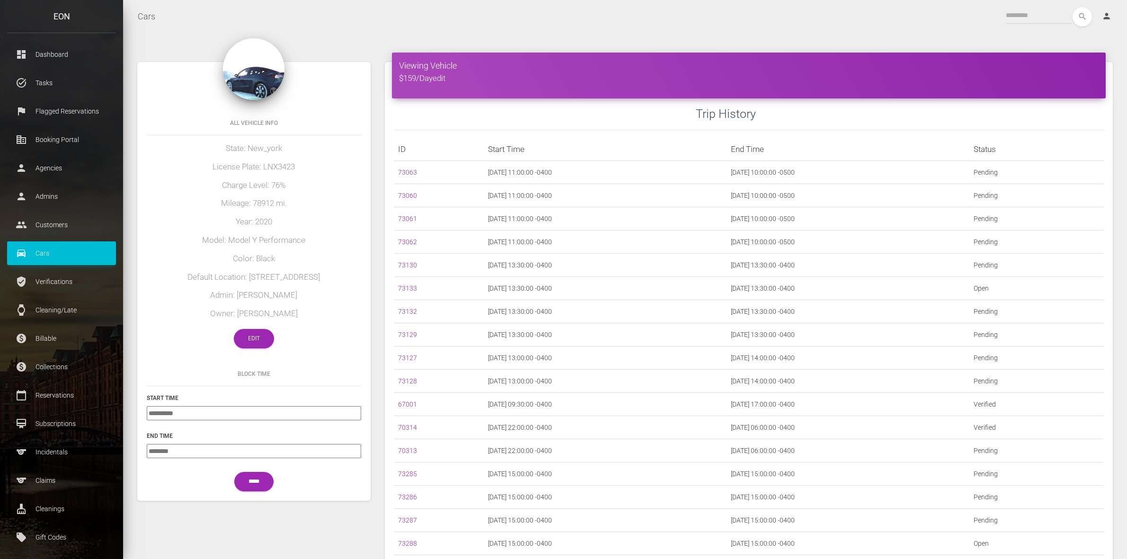 The image size is (1127, 559). Describe the element at coordinates (254, 149) in the screenshot. I see `h5: State: New_york` at that location.